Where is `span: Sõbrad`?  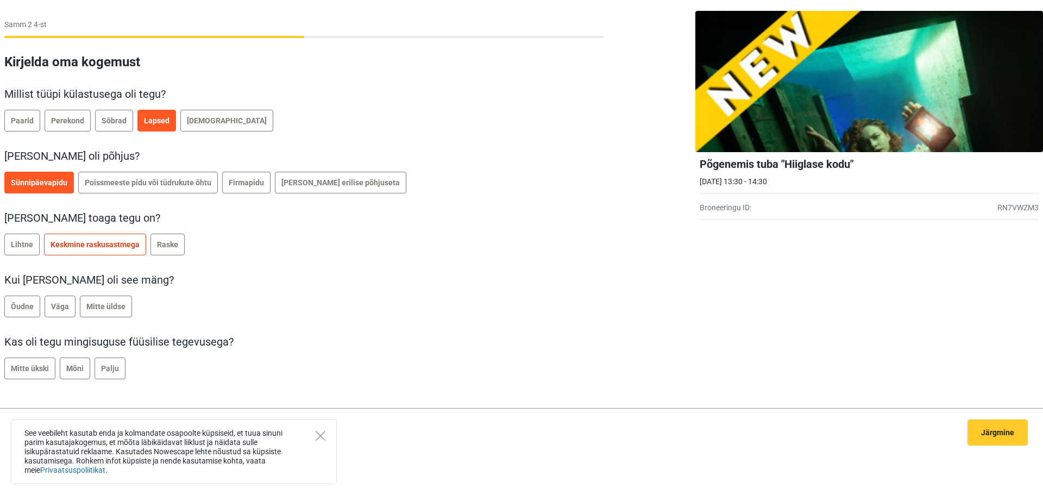 span: Sõbrad is located at coordinates (114, 121).